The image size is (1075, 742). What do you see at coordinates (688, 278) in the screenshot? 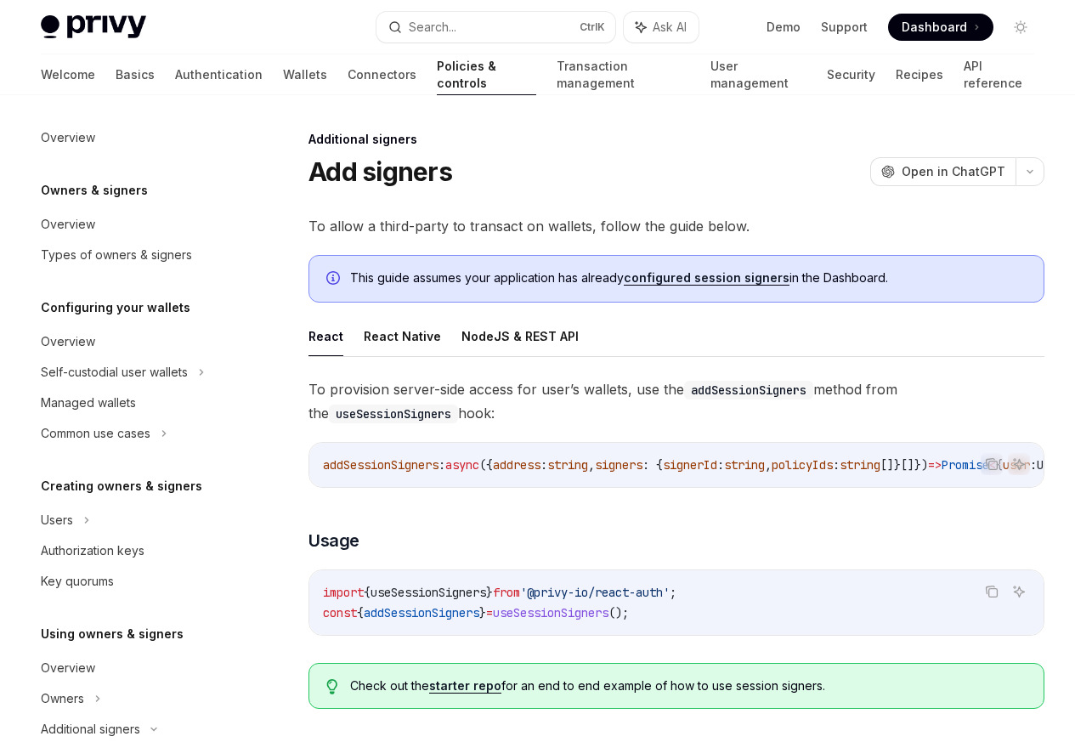
I see `span: This guide assumes your application has already in the Dashboard.` at bounding box center [688, 278].